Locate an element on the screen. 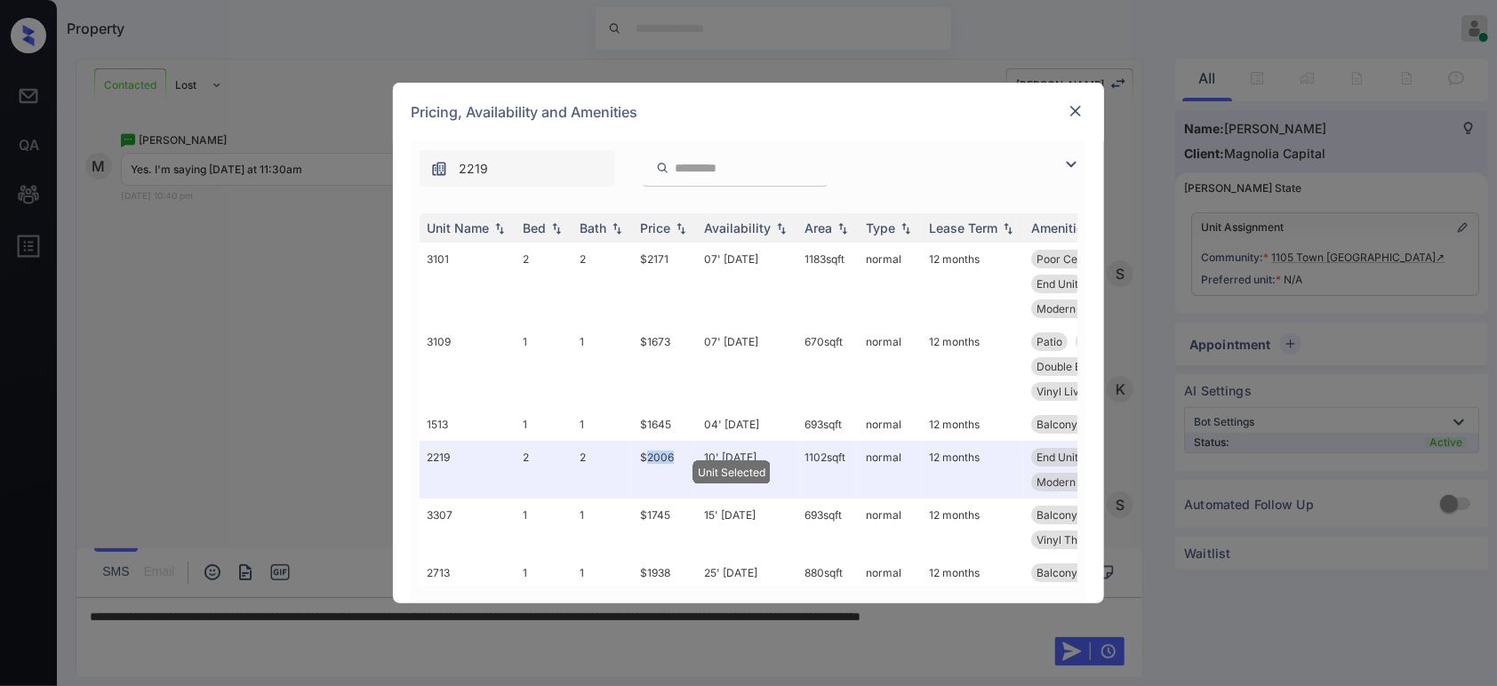 This screenshot has width=1497, height=686. span: 2219 is located at coordinates (473, 169).